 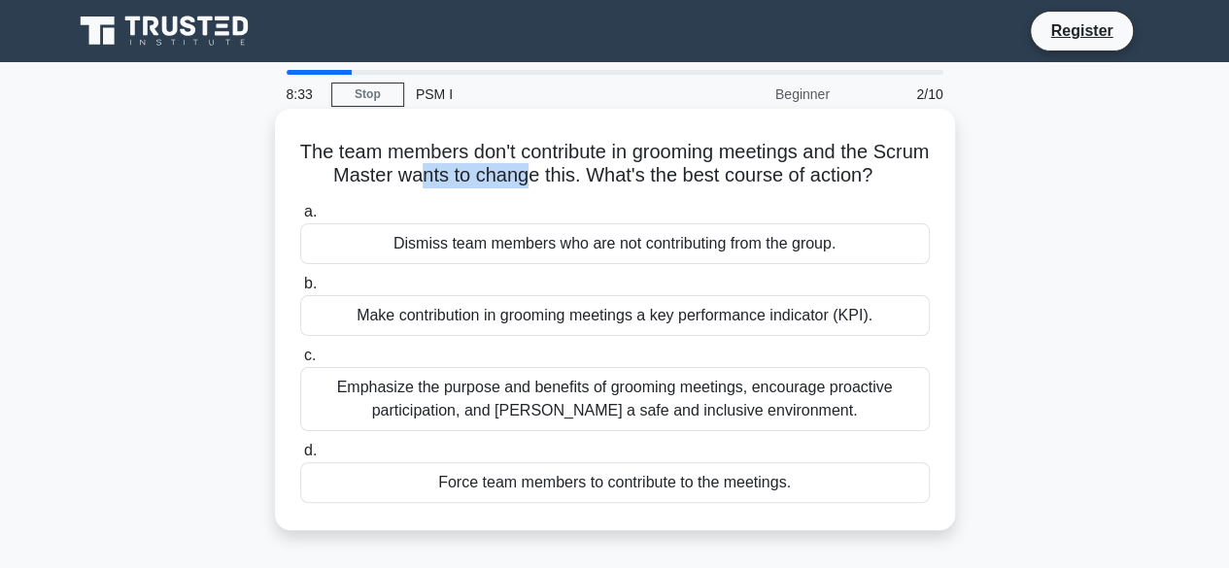 I want to click on div: Make contribution in grooming meetings a key performance indicator (KPI)., so click(x=615, y=316).